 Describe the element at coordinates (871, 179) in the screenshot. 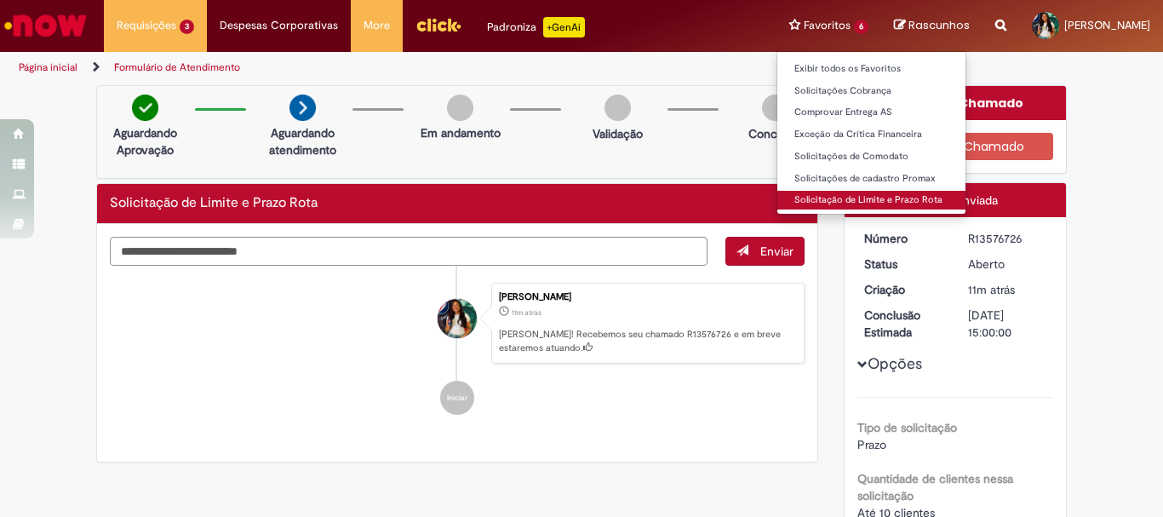

I see `a: Solicitações de cadastro Promax` at that location.